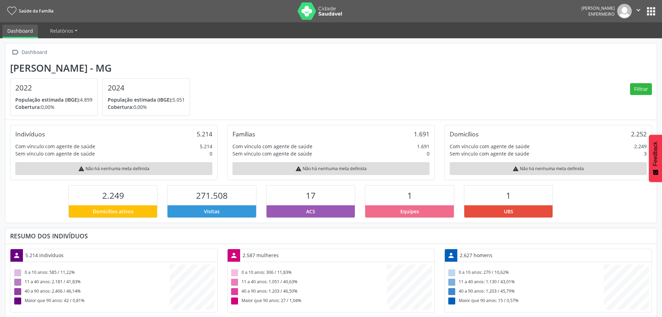  Describe the element at coordinates (464, 134) in the screenshot. I see `div: Domicílios` at that location.